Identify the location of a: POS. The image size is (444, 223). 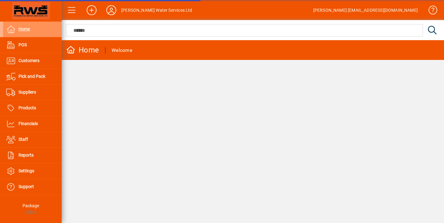
(32, 45).